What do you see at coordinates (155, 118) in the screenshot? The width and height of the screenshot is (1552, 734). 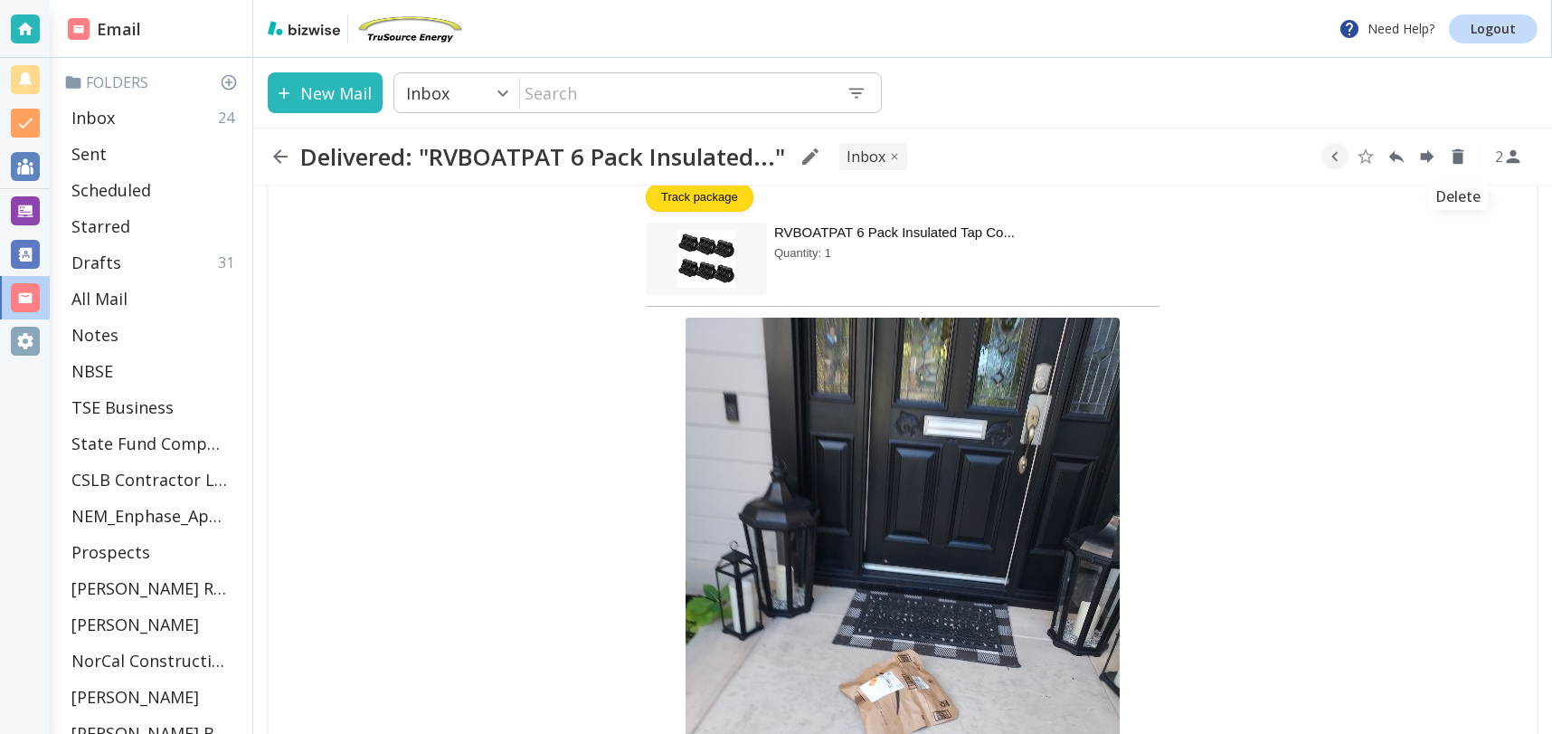 I see `div: Inbox24` at bounding box center [155, 118].